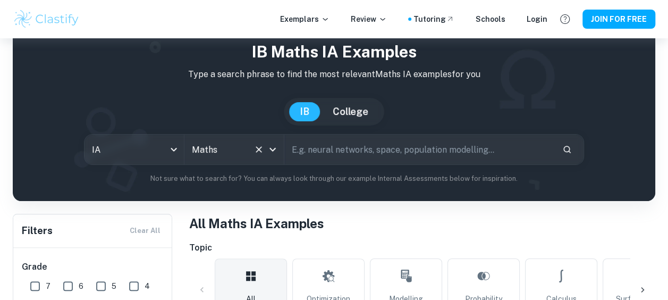 This screenshot has width=668, height=300. What do you see at coordinates (334, 74) in the screenshot?
I see `p: Type a search phrase to find the most relevant Maths IA examples for you` at bounding box center [334, 74].